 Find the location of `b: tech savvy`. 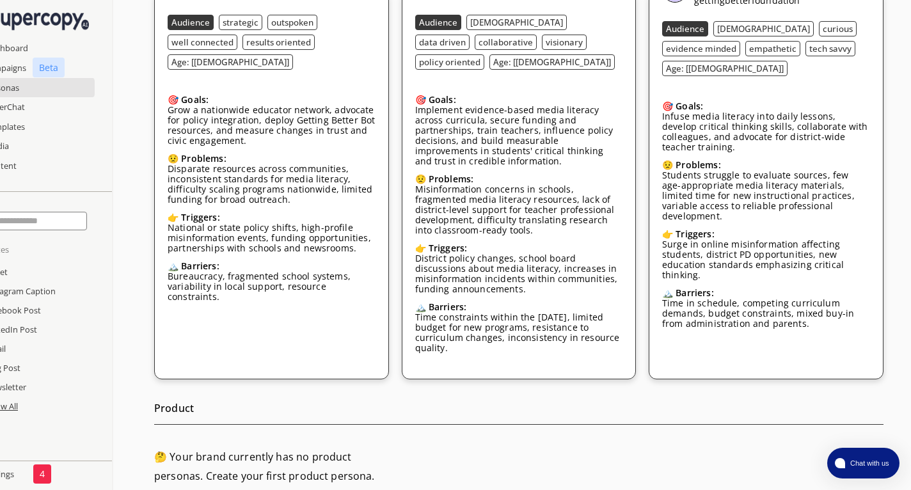

b: tech savvy is located at coordinates (830, 49).